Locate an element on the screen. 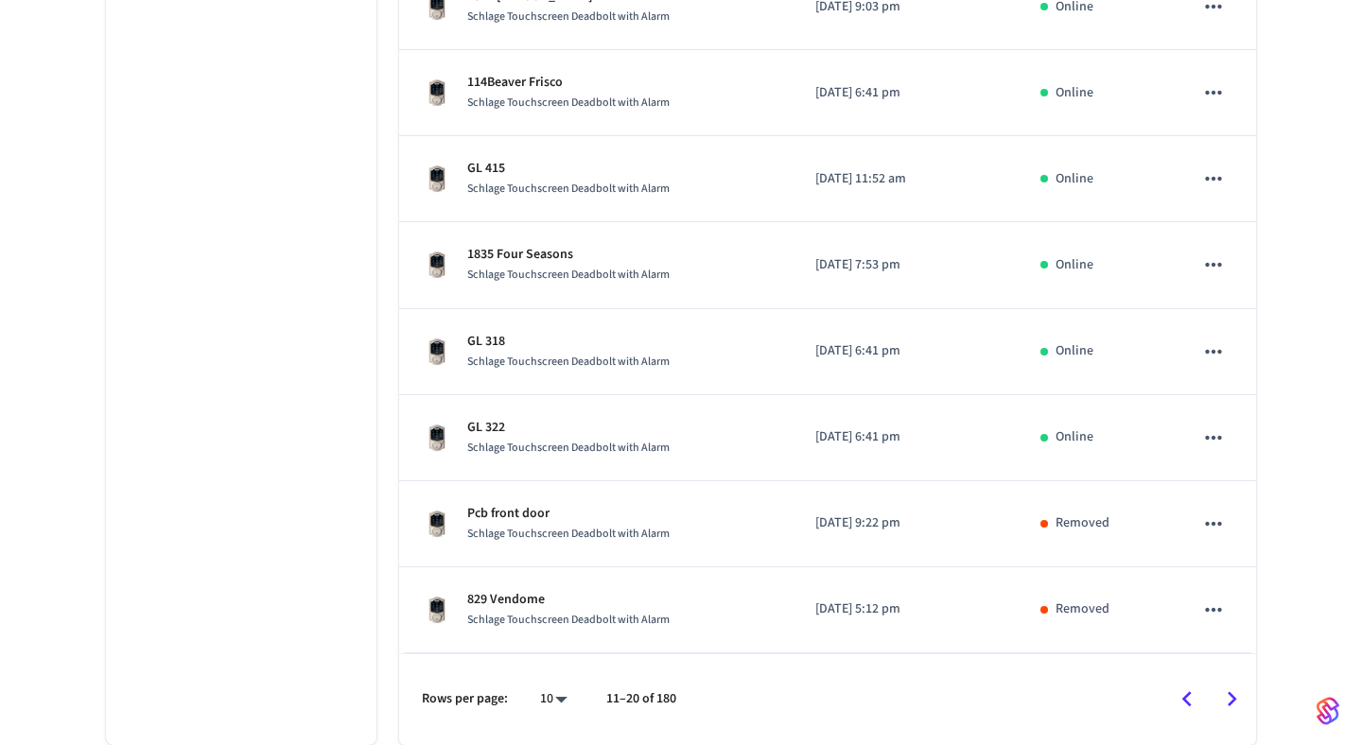 The width and height of the screenshot is (1362, 745). p: Pcb front door is located at coordinates (568, 514).